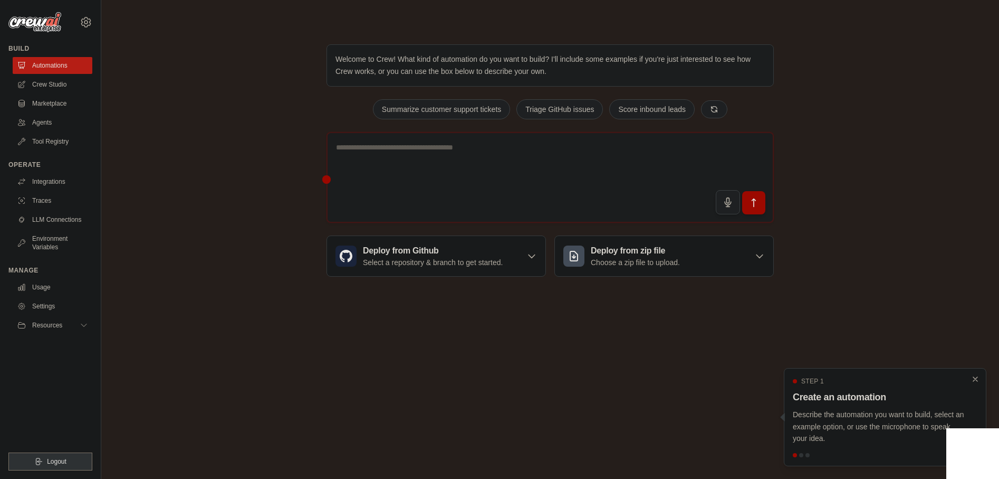 The width and height of the screenshot is (999, 479). I want to click on a: Agents, so click(52, 122).